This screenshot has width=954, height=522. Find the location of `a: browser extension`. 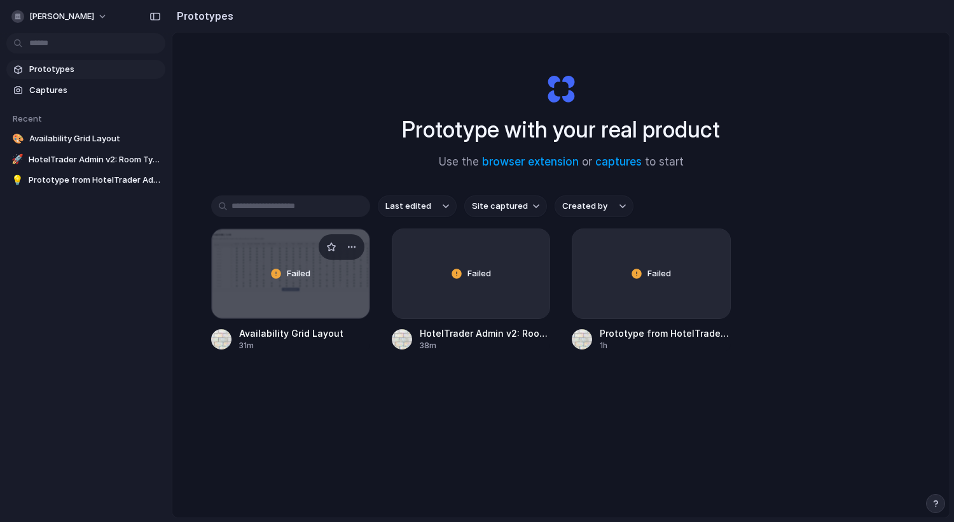

a: browser extension is located at coordinates (531, 162).